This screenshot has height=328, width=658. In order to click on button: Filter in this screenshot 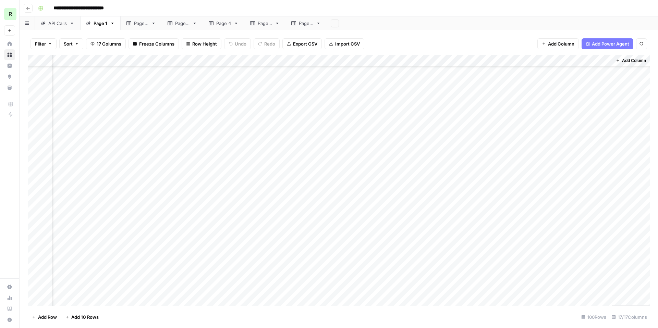, I will do `click(44, 44)`.